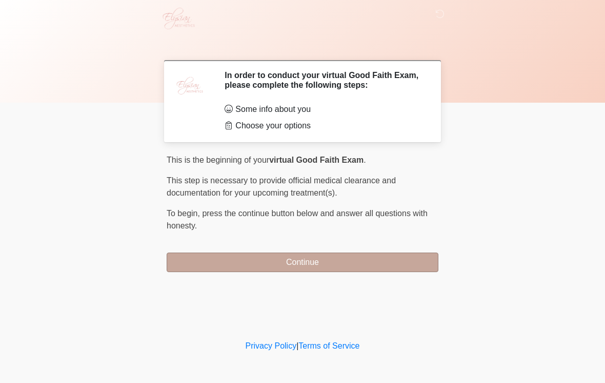  What do you see at coordinates (190, 86) in the screenshot?
I see `img: Agent Avatar` at bounding box center [190, 86].